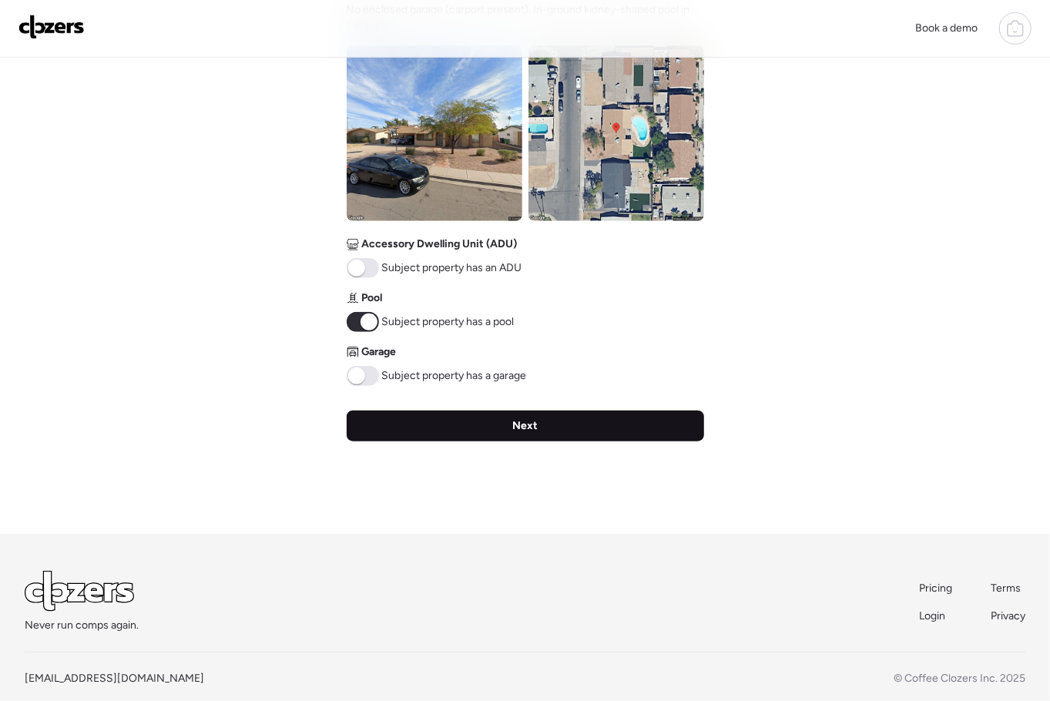 The height and width of the screenshot is (701, 1050). Describe the element at coordinates (448, 322) in the screenshot. I see `span: Subject property has a pool` at that location.